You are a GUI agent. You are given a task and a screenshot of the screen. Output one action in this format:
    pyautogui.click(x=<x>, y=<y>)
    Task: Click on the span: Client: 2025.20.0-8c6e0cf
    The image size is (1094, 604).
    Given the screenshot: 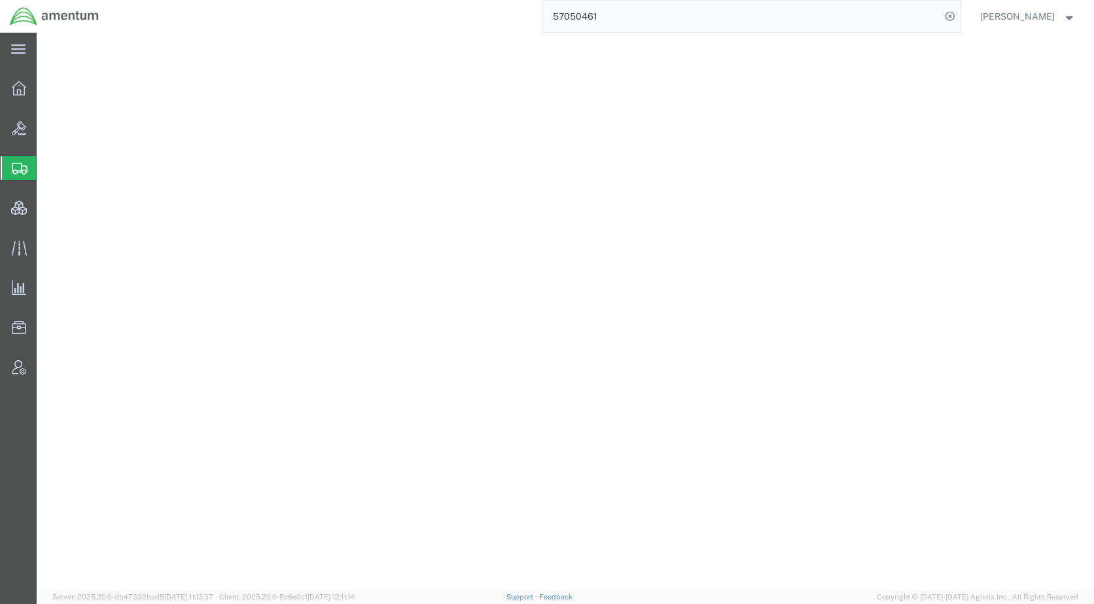 What is the action you would take?
    pyautogui.click(x=286, y=597)
    